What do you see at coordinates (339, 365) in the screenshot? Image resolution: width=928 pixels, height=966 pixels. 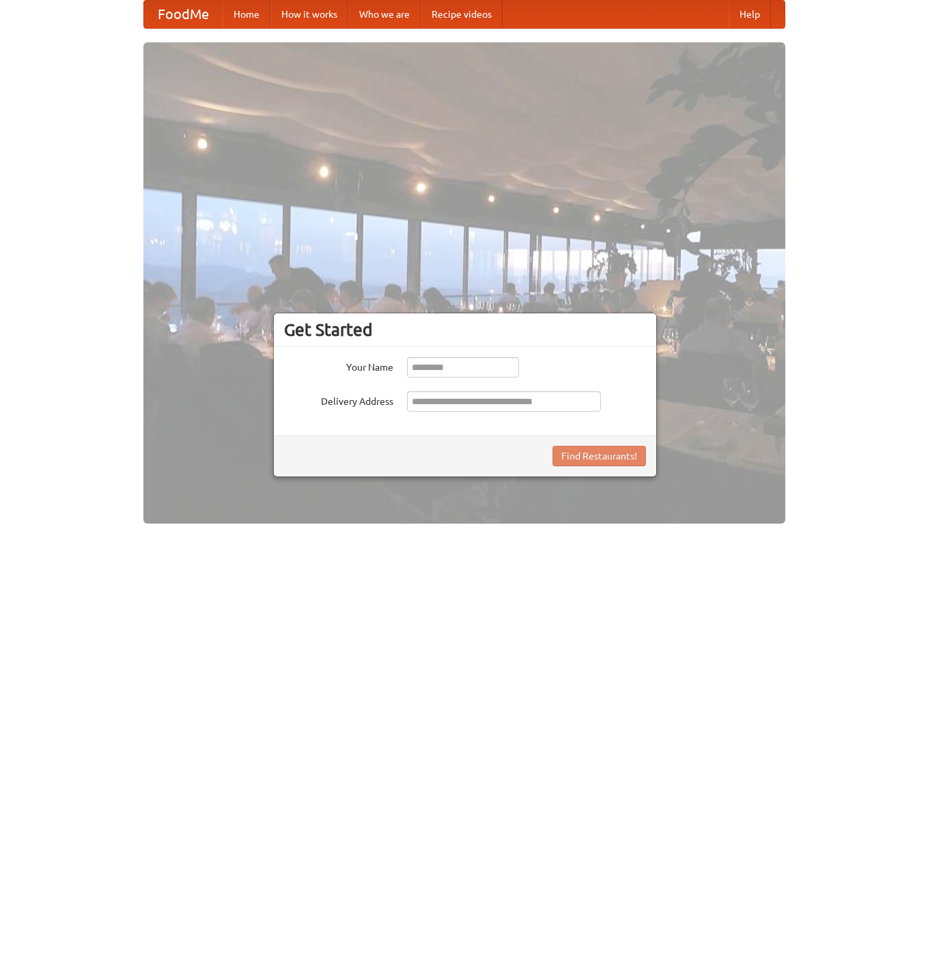 I see `label: Your Name` at bounding box center [339, 365].